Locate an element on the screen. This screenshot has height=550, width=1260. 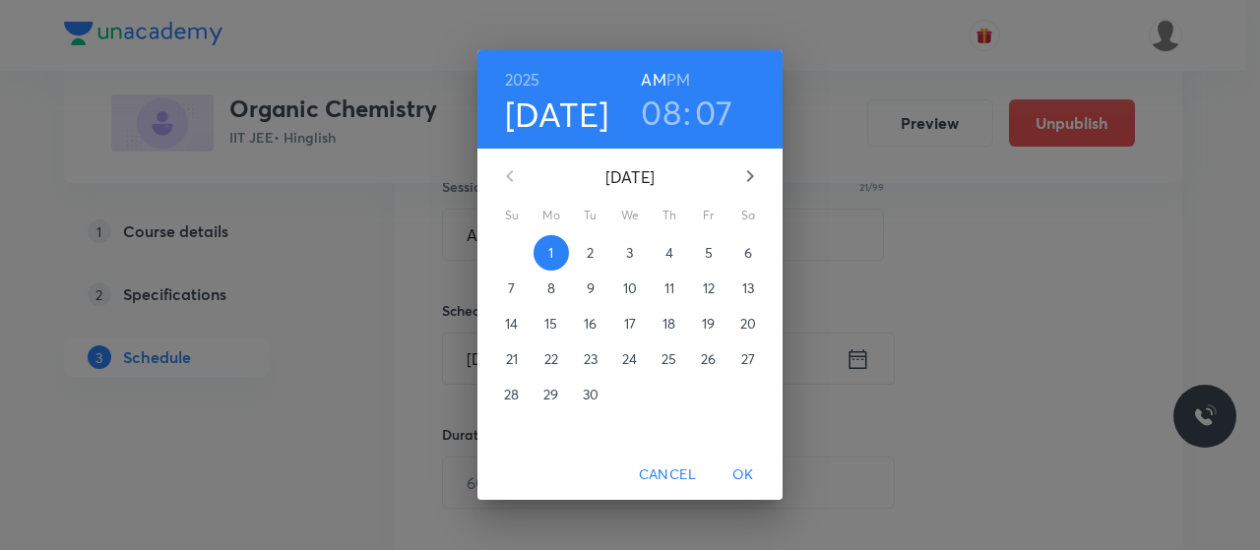
span: Tu is located at coordinates (591, 216).